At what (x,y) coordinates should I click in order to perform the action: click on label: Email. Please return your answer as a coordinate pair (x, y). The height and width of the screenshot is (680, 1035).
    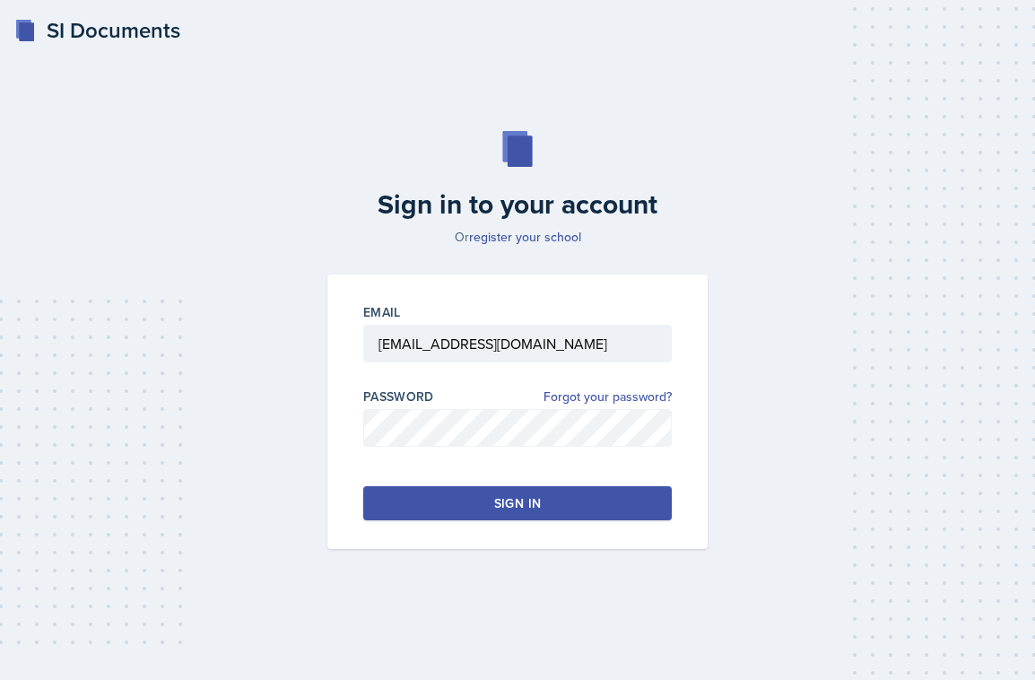
    Looking at the image, I should click on (382, 312).